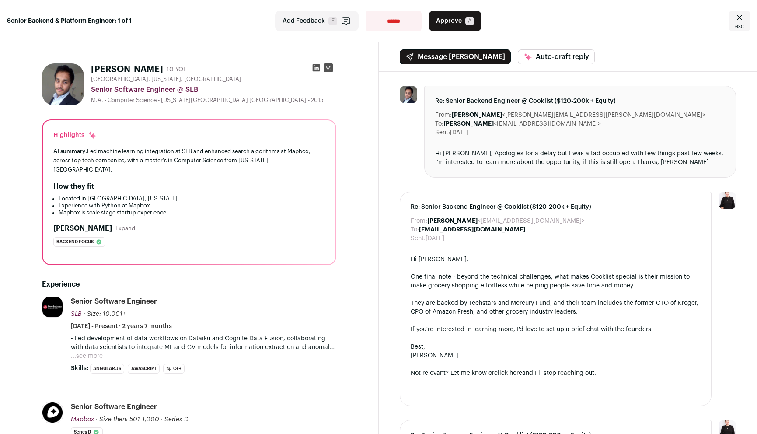 The width and height of the screenshot is (757, 434). I want to click on li: Mapbox is scale stage startup experience., so click(191, 212).